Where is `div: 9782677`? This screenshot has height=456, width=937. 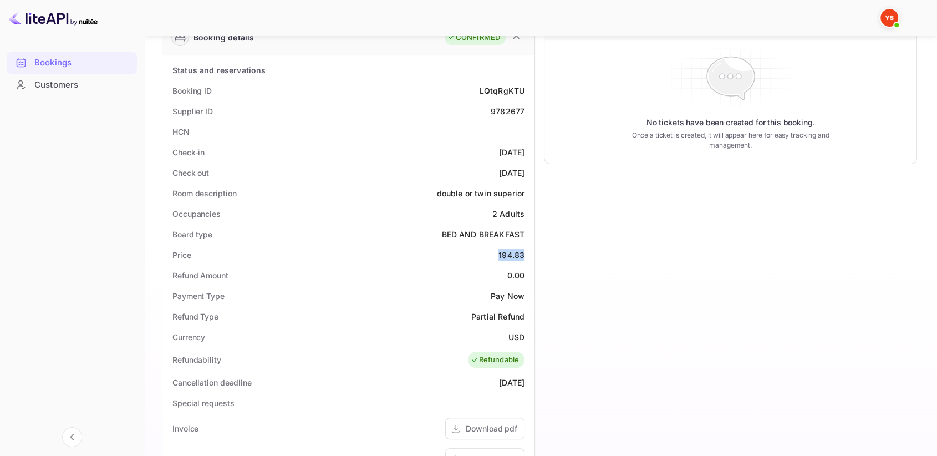
div: 9782677 is located at coordinates (507, 111).